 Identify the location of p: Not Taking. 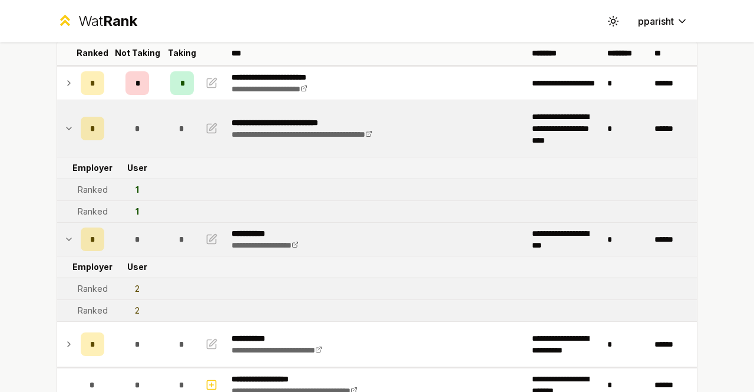
(137, 53).